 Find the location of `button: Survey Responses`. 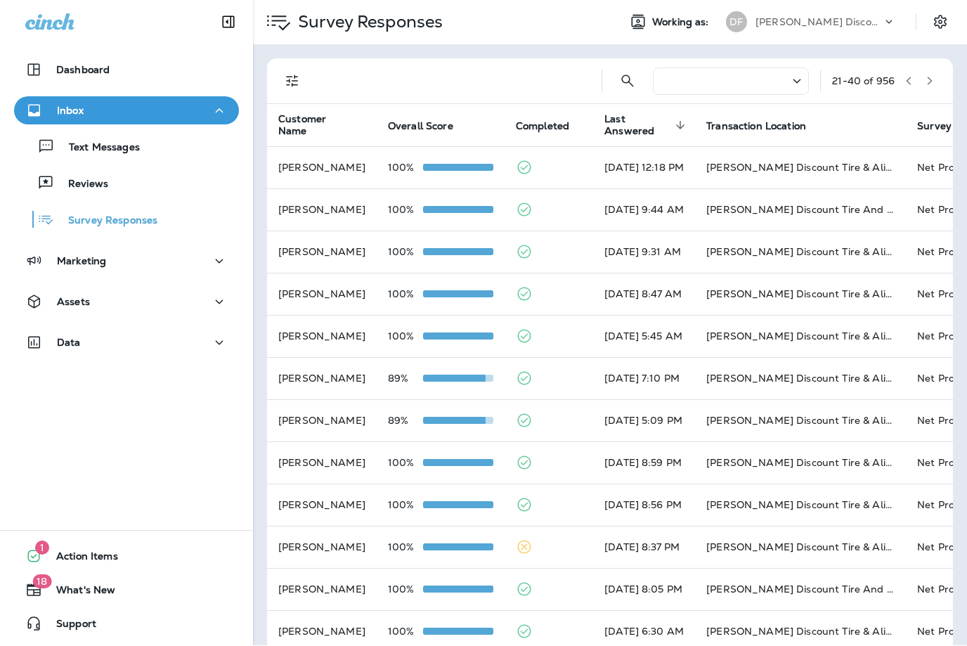

button: Survey Responses is located at coordinates (126, 220).